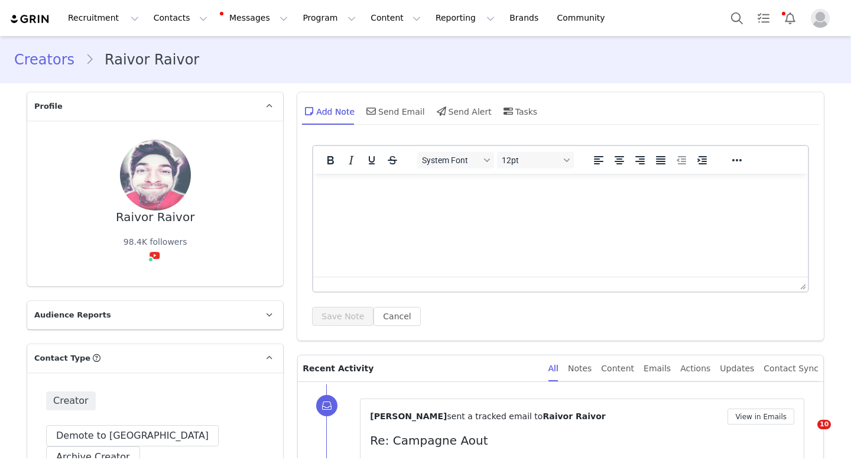  Describe the element at coordinates (526, 18) in the screenshot. I see `a: Brands` at that location.